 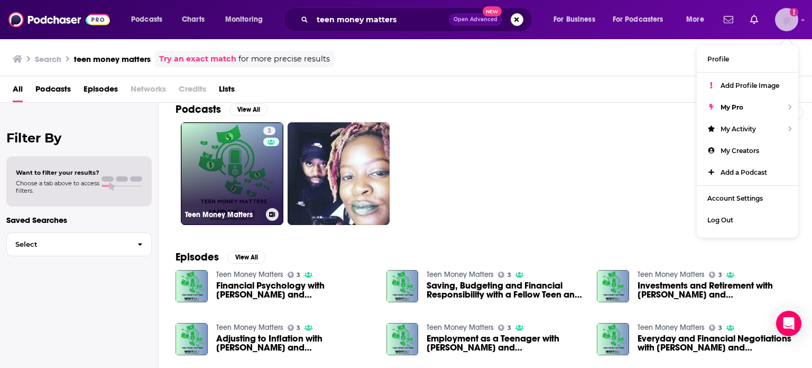 I want to click on h3: Teen Money Matters, so click(x=223, y=214).